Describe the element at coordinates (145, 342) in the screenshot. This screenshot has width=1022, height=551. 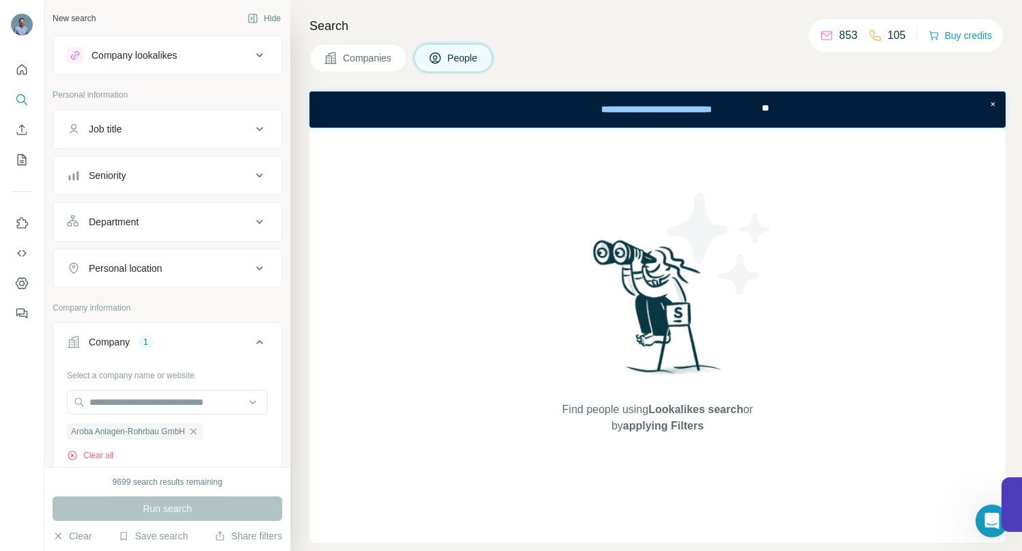
I see `div: 1` at that location.